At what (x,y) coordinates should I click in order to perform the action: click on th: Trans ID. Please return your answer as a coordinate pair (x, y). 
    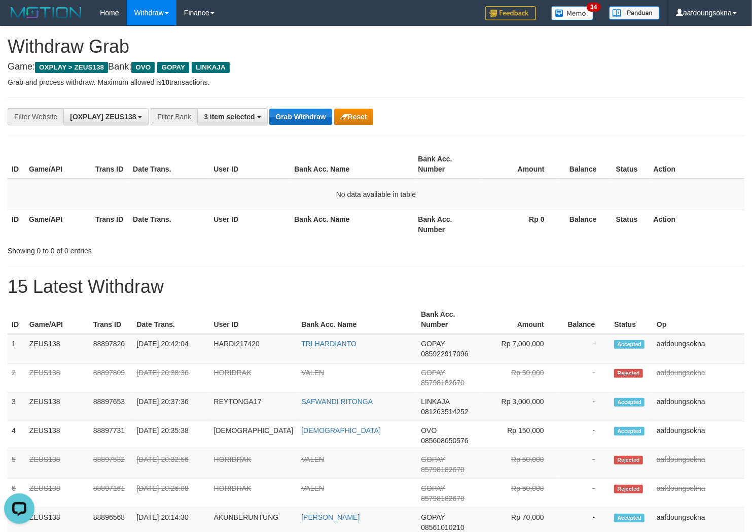
    Looking at the image, I should click on (111, 319).